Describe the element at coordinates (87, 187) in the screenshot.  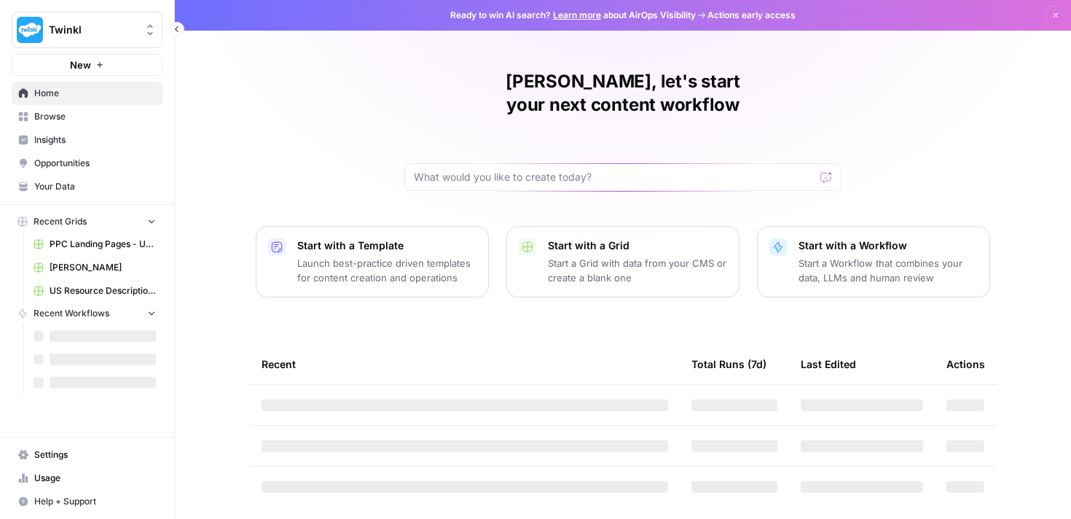
I see `a: Your Data` at that location.